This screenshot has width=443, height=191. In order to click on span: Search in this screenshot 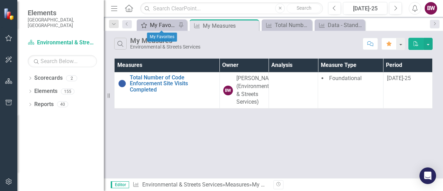, I will do `click(304, 8)`.